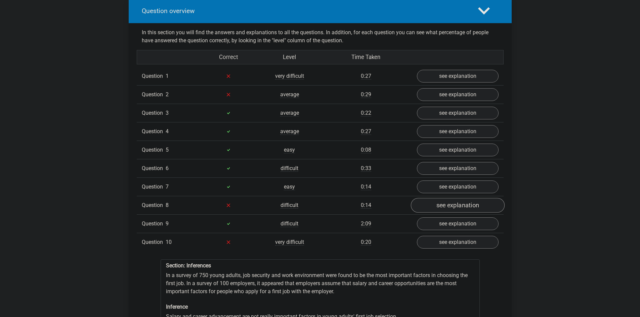  Describe the element at coordinates (365, 57) in the screenshot. I see `div: Time Taken` at that location.